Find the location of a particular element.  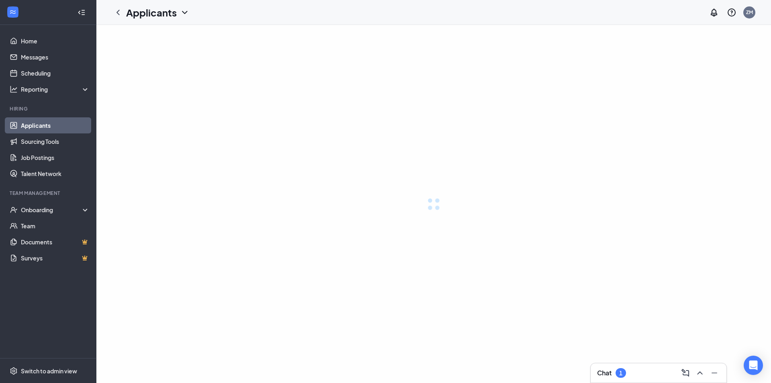

a: Team is located at coordinates (55, 226).